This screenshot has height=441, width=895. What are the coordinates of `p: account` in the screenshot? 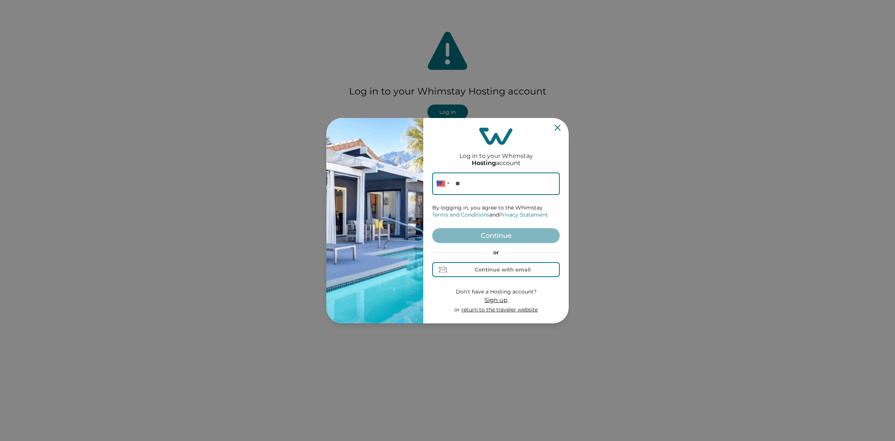 It's located at (496, 163).